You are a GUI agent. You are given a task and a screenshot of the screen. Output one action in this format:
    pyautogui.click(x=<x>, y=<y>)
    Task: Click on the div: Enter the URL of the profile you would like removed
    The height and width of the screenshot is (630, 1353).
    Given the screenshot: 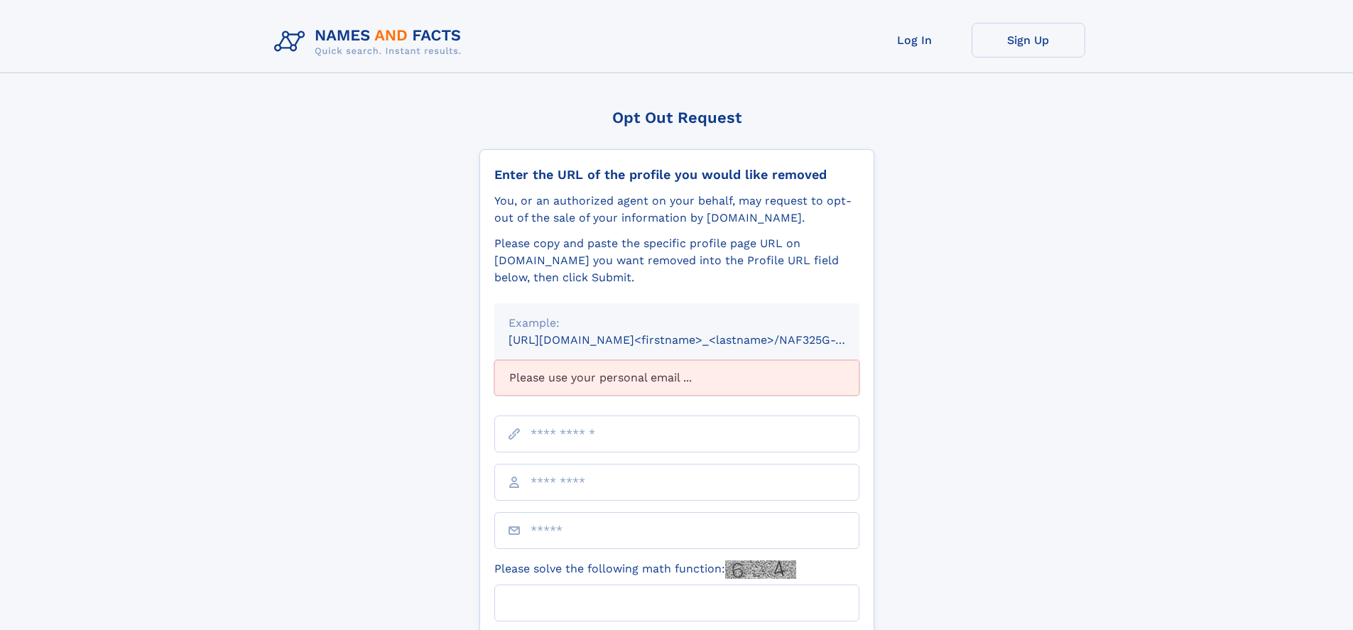 What is the action you would take?
    pyautogui.click(x=677, y=175)
    